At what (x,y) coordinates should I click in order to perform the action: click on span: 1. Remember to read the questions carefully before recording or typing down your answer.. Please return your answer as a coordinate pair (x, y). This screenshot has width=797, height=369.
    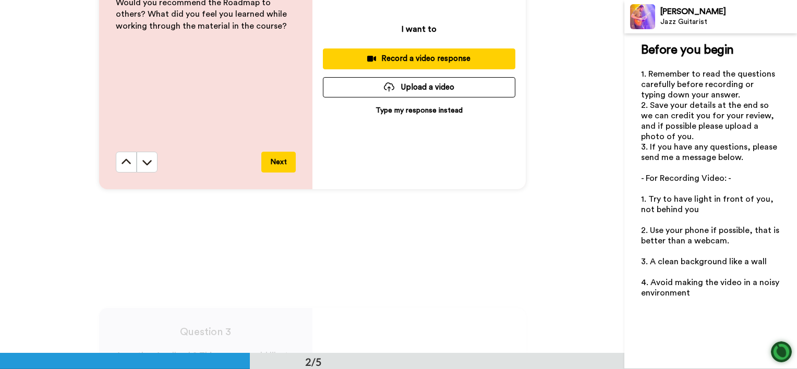
    Looking at the image, I should click on (709, 84).